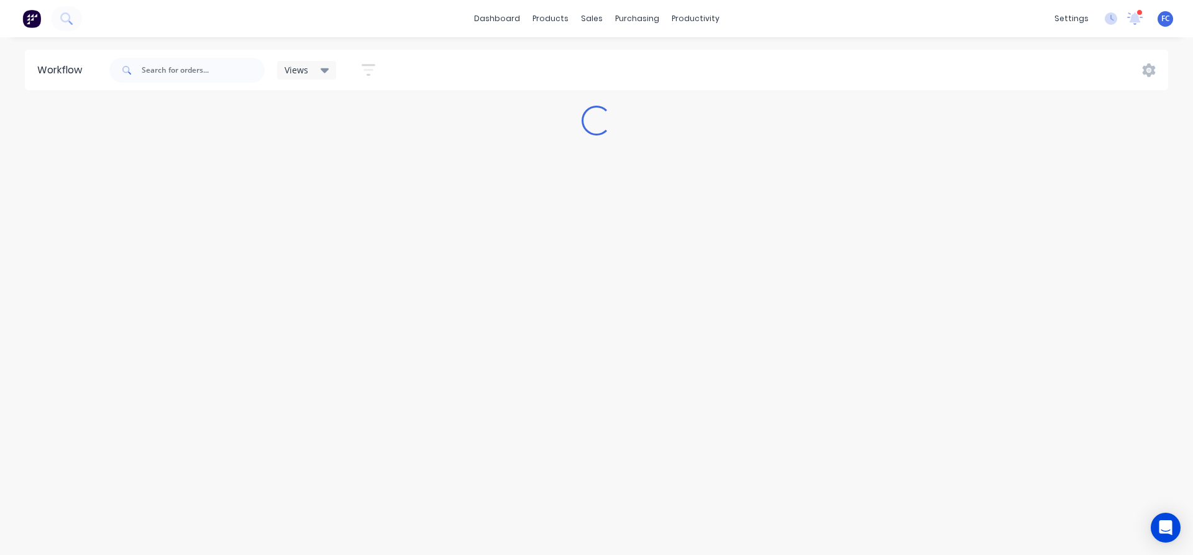 Image resolution: width=1193 pixels, height=555 pixels. What do you see at coordinates (203, 70) in the screenshot?
I see `input: Search for orders...` at bounding box center [203, 70].